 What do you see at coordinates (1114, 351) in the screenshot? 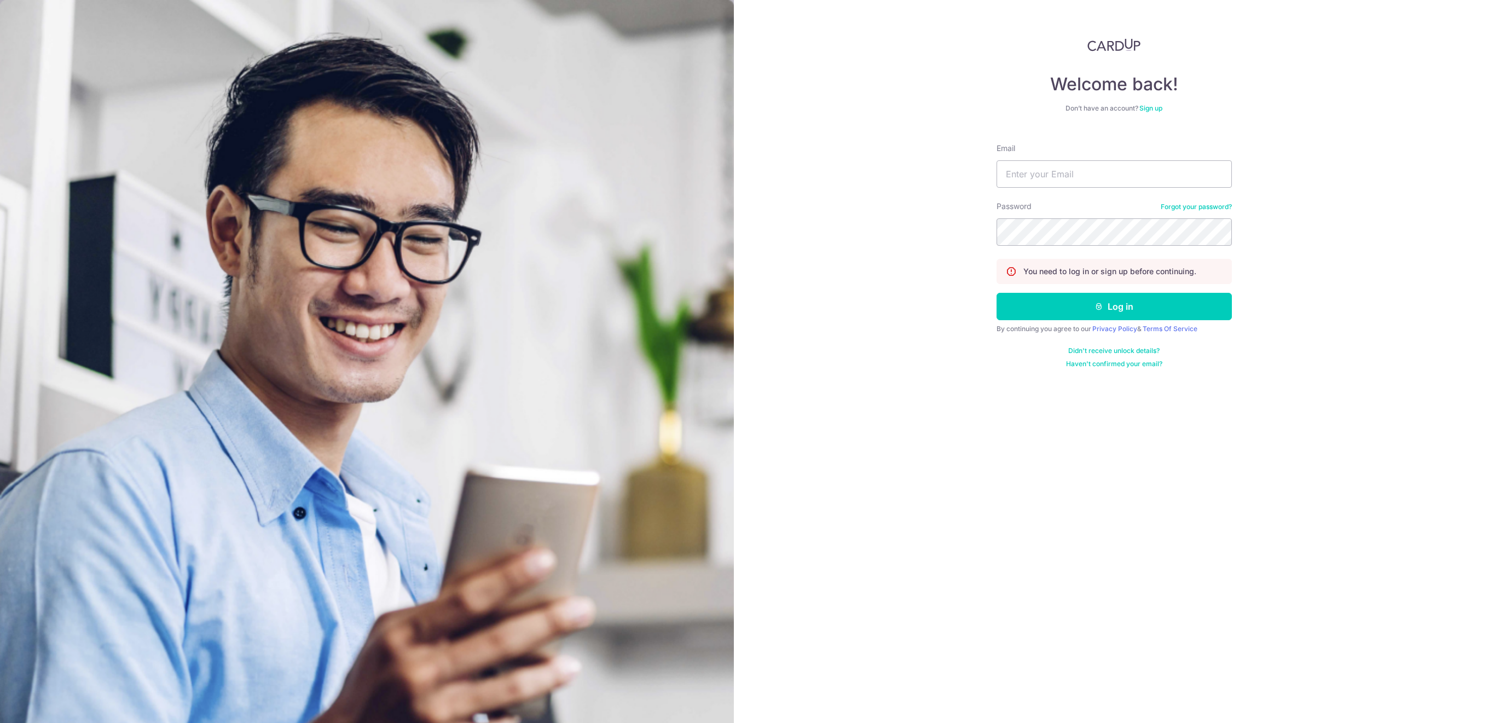
I see `a: Didn't receive unlock details?` at bounding box center [1114, 351].